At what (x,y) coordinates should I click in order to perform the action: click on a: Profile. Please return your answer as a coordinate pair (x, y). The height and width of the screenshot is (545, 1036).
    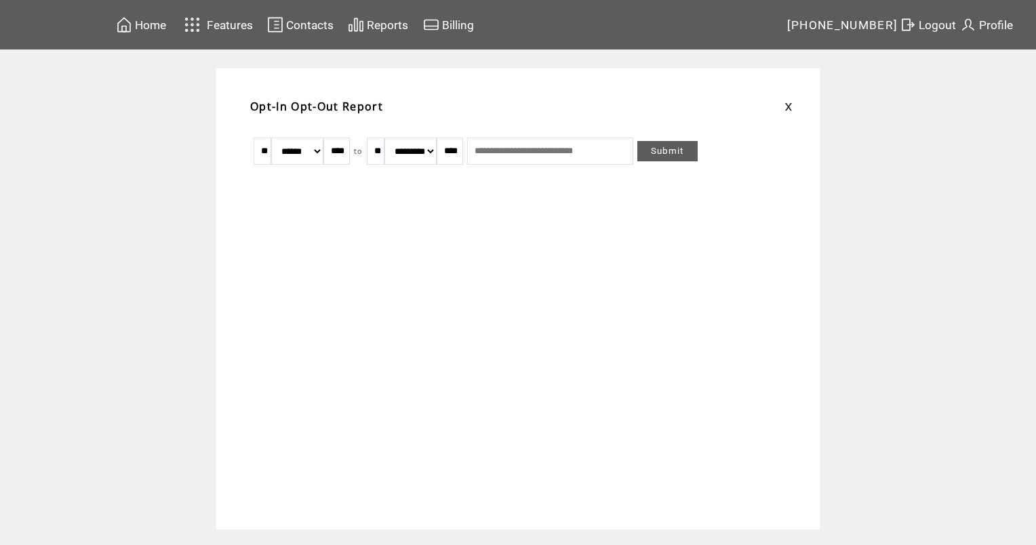
    Looking at the image, I should click on (987, 24).